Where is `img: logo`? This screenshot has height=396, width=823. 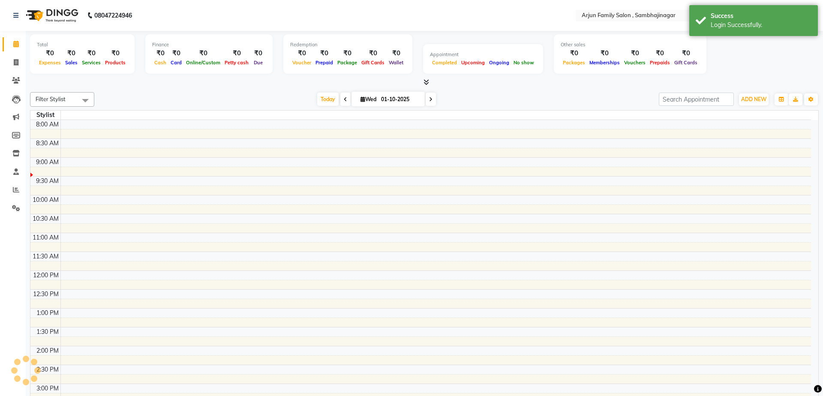
img: logo is located at coordinates (51, 15).